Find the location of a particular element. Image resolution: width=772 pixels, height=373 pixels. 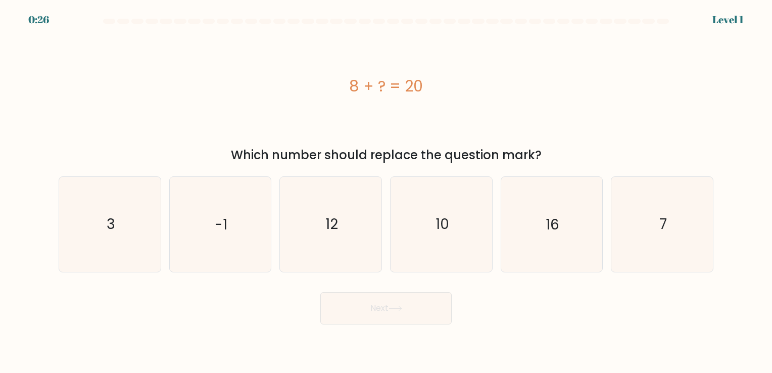

text: 12 is located at coordinates (332, 224).